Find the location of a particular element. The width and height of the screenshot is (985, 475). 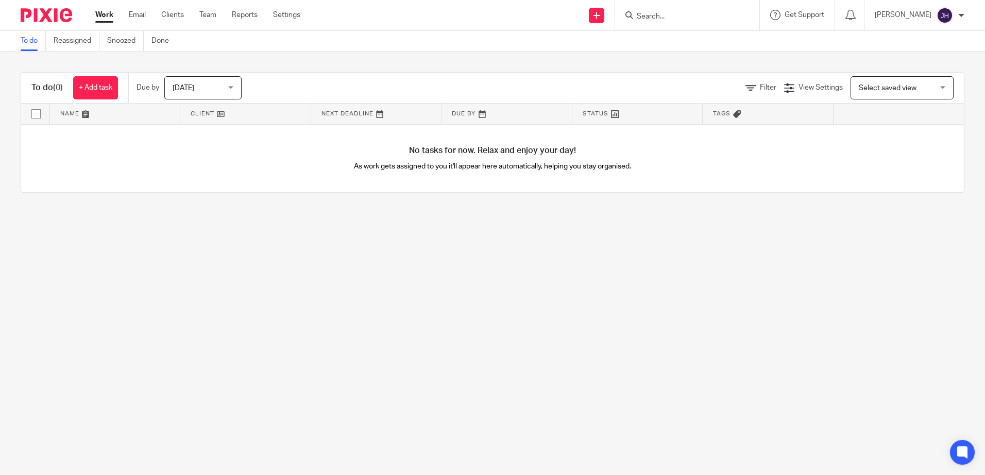

span: (0) is located at coordinates (58, 88).